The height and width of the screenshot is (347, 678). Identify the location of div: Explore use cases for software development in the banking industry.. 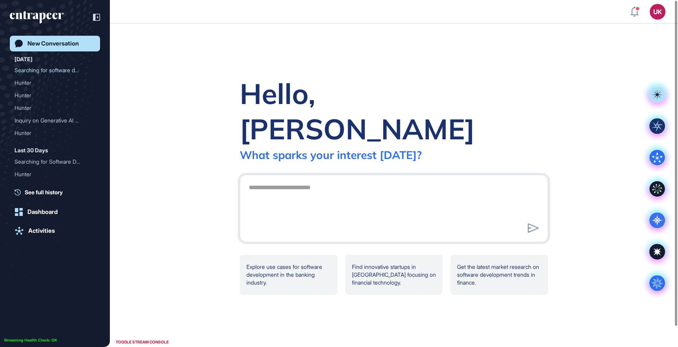
(288, 275).